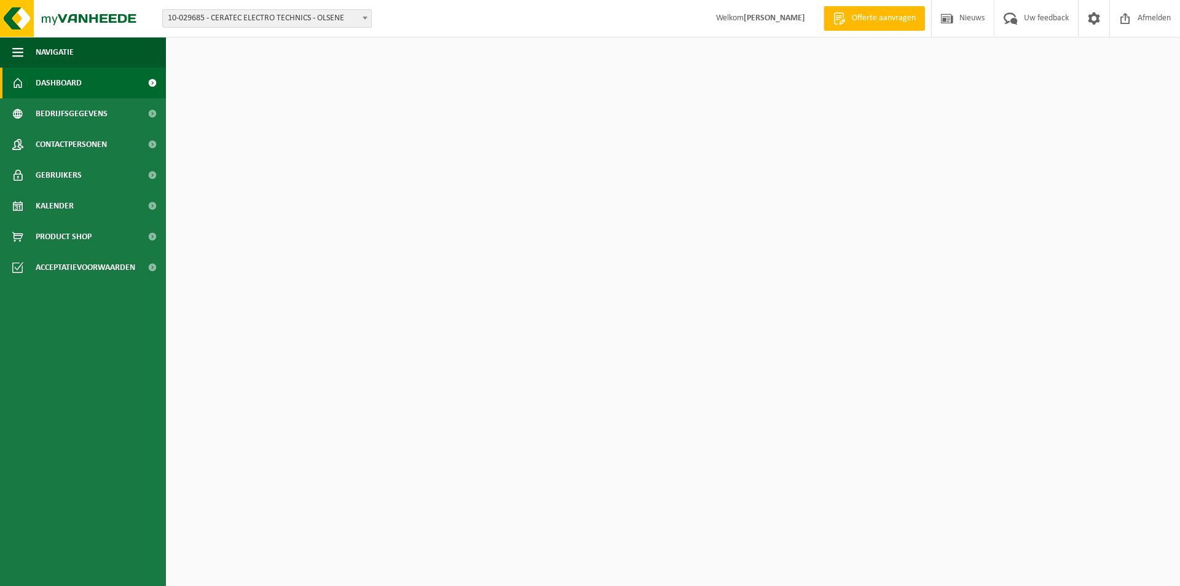 This screenshot has height=586, width=1180. What do you see at coordinates (58, 83) in the screenshot?
I see `span: Dashboard` at bounding box center [58, 83].